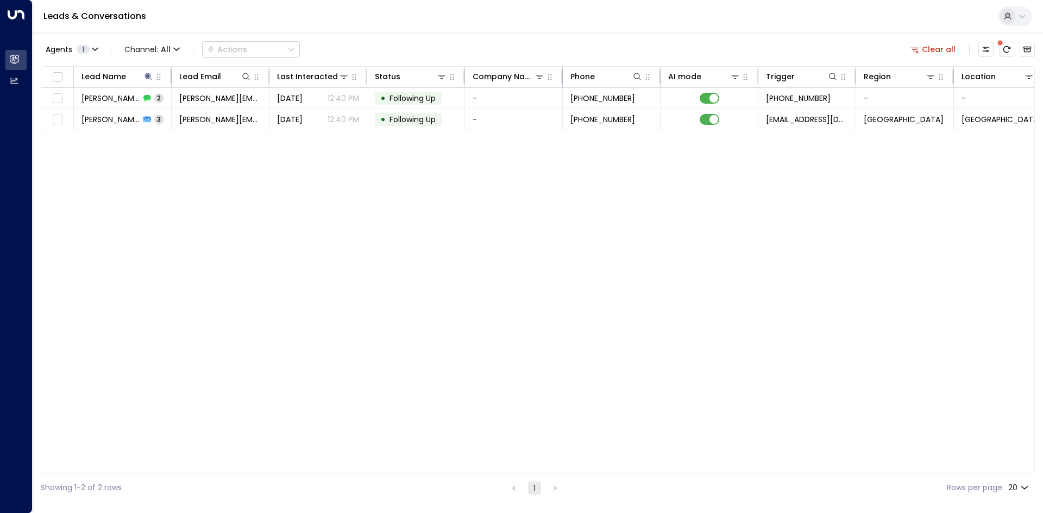 Image resolution: width=1043 pixels, height=513 pixels. What do you see at coordinates (251, 49) in the screenshot?
I see `button: Actions` at bounding box center [251, 49].